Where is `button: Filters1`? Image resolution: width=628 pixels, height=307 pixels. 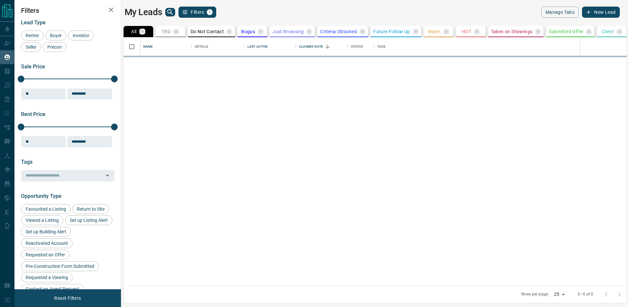
button: Filters1 is located at coordinates (197, 12).